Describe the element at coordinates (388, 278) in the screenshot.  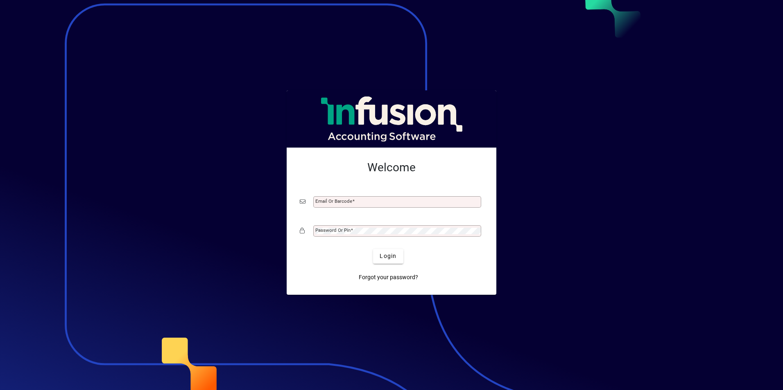
I see `span: Forgot your password?` at that location.